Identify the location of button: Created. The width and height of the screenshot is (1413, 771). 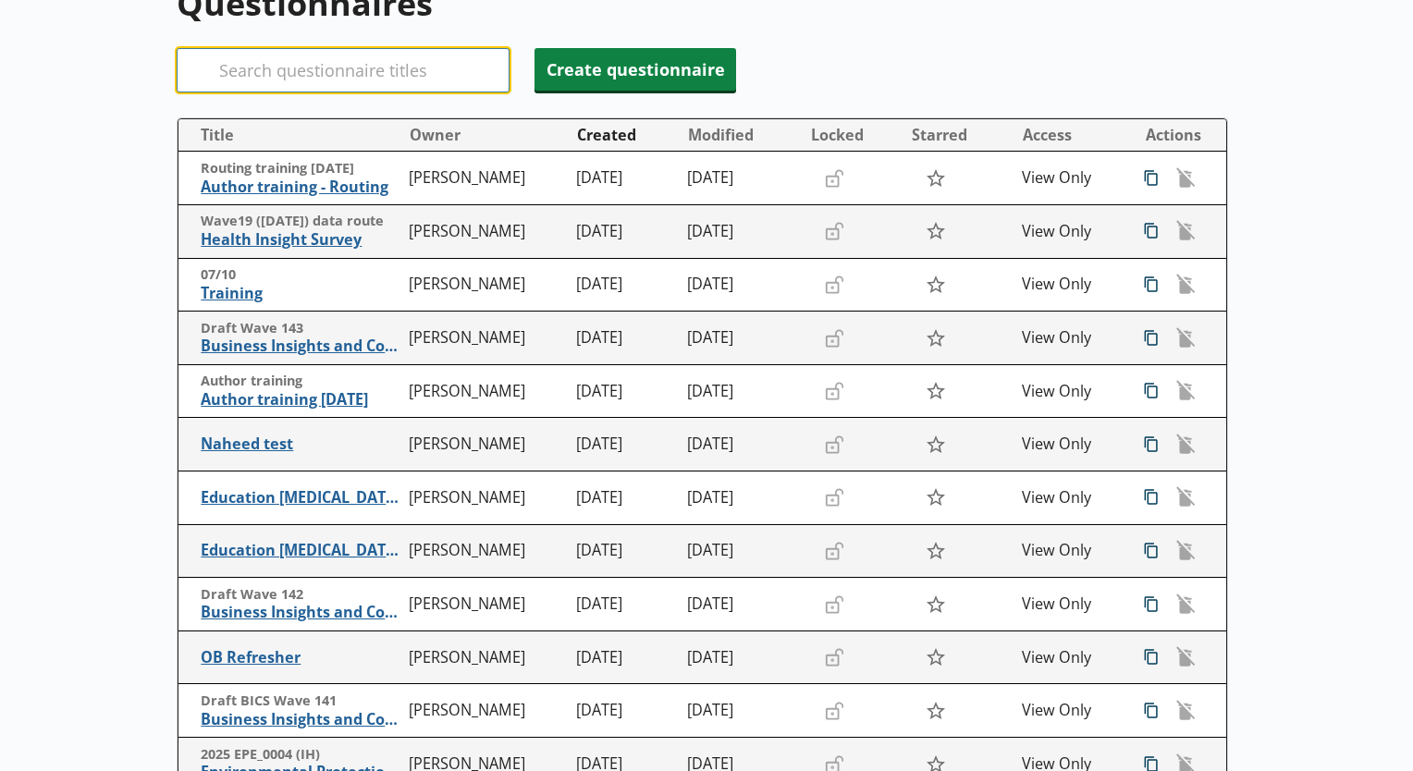
(624, 135).